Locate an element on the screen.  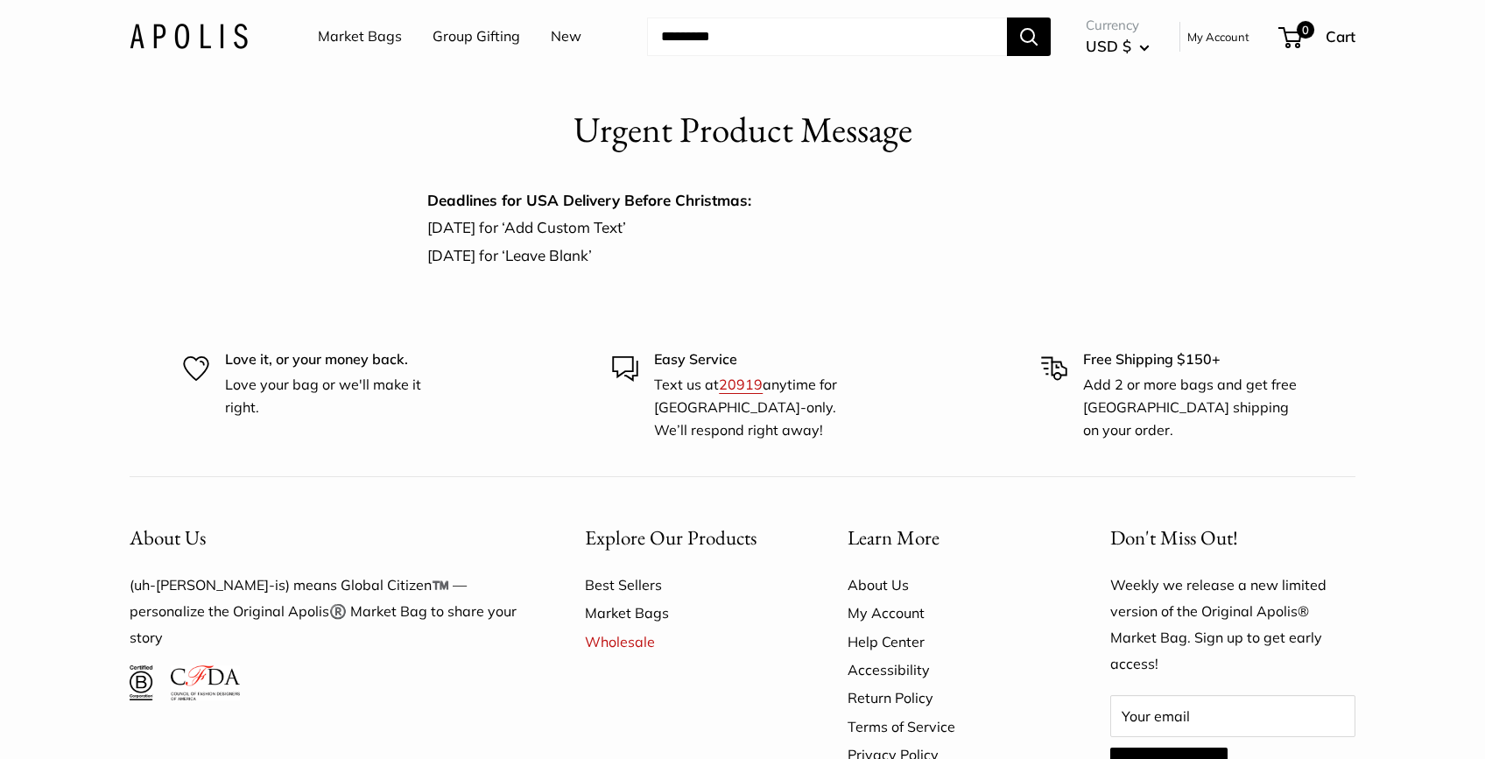
button: Search is located at coordinates (1029, 37).